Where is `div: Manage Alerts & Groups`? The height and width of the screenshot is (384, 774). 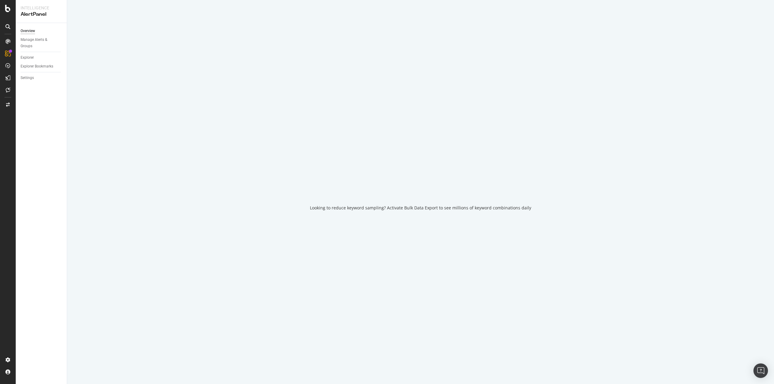
div: Manage Alerts & Groups is located at coordinates (39, 43).